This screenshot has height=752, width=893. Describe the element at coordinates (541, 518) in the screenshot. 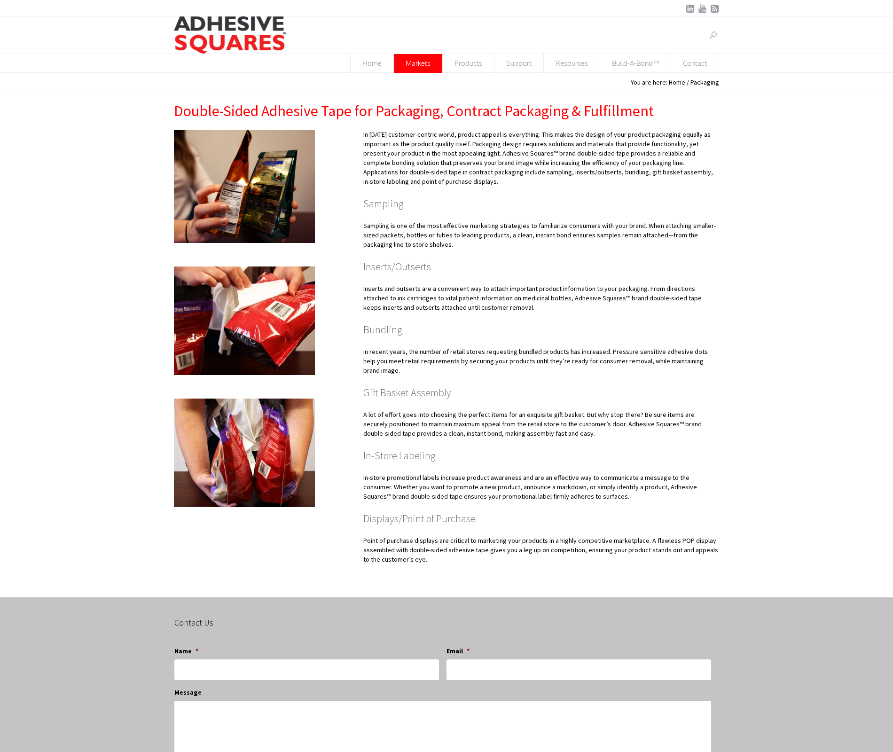

I see `h2: Displays/Point of Purchase` at that location.